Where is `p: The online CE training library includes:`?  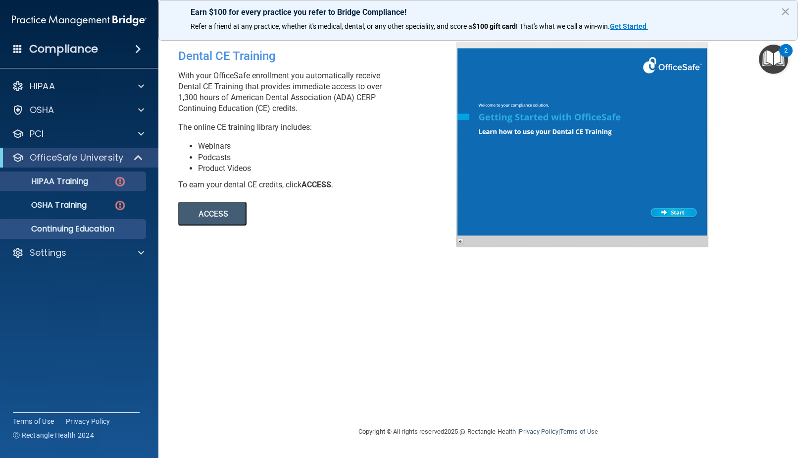 p: The online CE training library includes: is located at coordinates (321, 127).